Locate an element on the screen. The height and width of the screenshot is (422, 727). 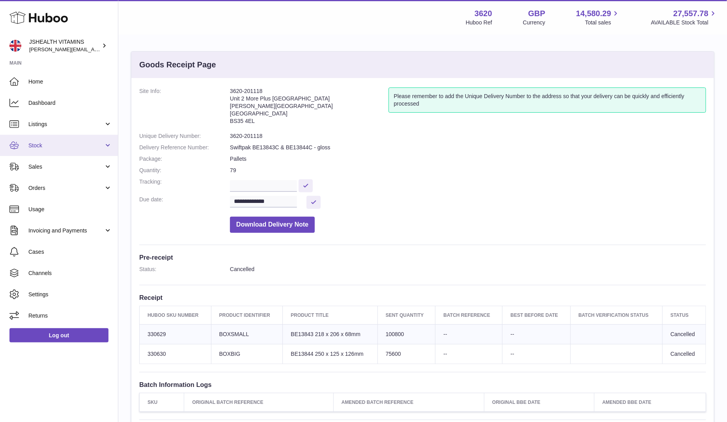
td: 100800 is located at coordinates (406, 334).